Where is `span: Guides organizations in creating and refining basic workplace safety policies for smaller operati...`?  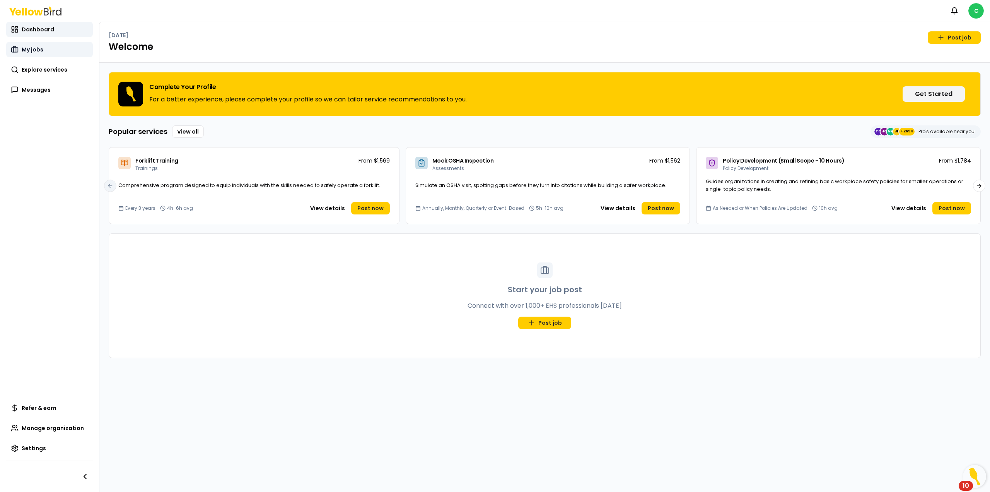
span: Guides organizations in creating and refining basic workplace safety policies for smaller operati... is located at coordinates (835, 185).